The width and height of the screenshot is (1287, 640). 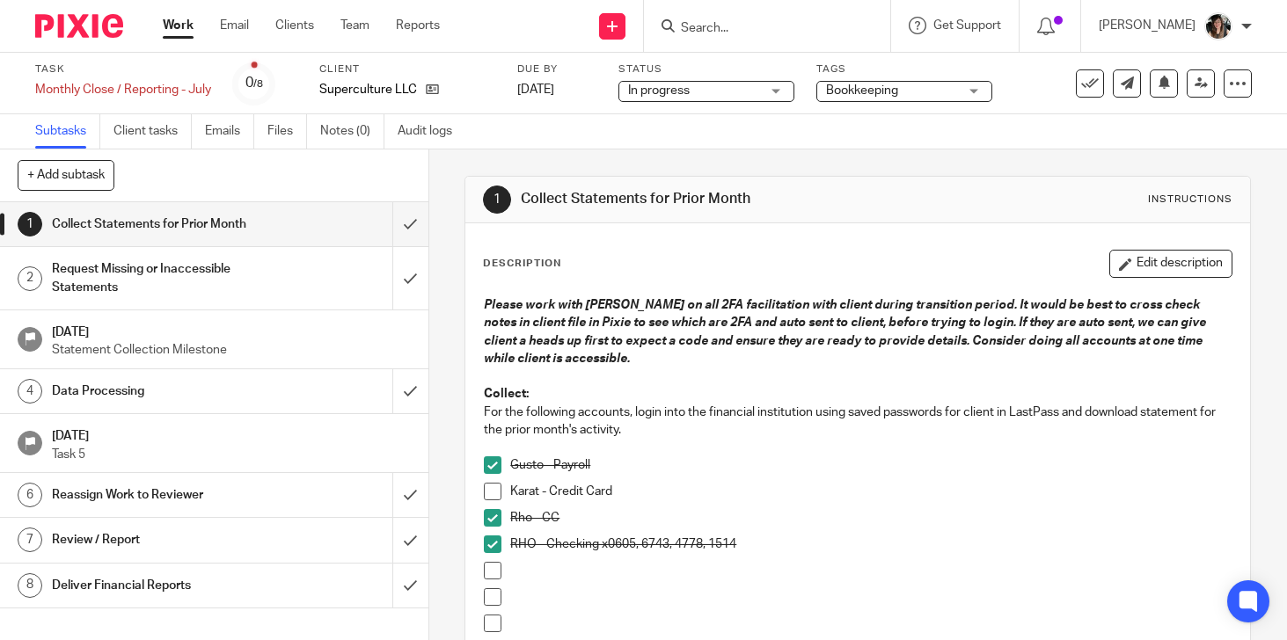 I want to click on p: RHO - Checking x0605, 6743, 4778, 1514, so click(x=871, y=545).